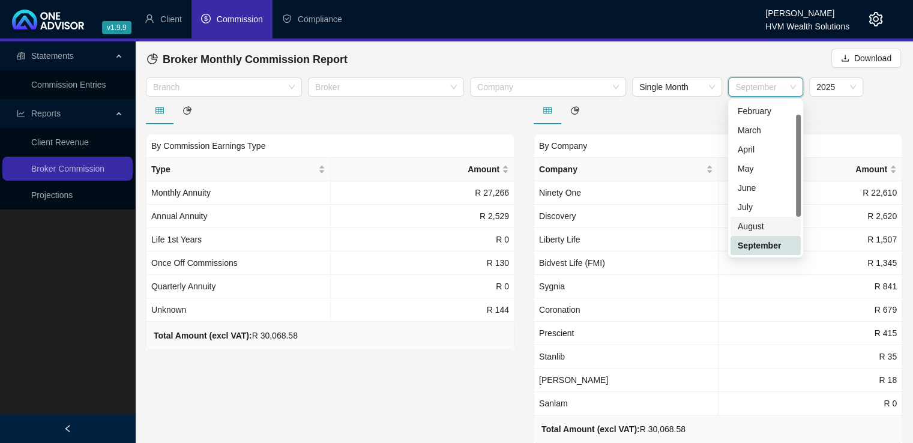 The image size is (913, 443). I want to click on span: September, so click(765, 87).